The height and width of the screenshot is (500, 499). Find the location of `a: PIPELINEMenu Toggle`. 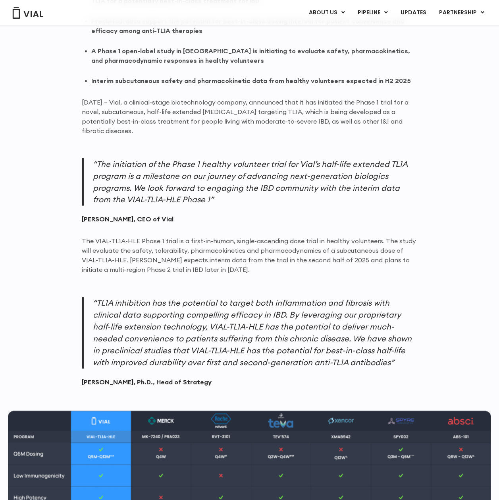

a: PIPELINEMenu Toggle is located at coordinates (372, 13).